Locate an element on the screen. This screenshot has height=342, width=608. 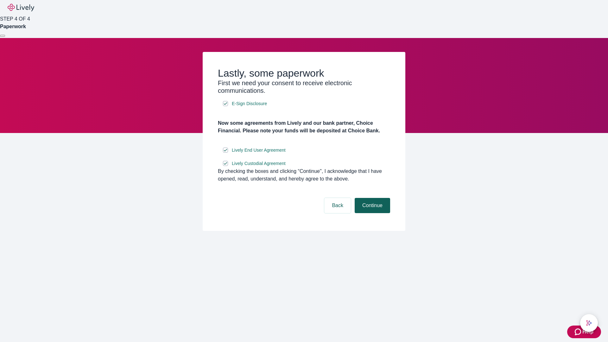
svg: Lively AI Assistant is located at coordinates (589, 323).